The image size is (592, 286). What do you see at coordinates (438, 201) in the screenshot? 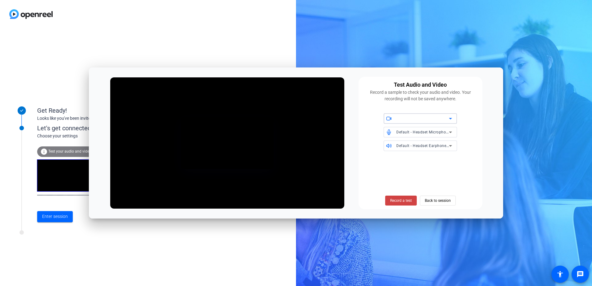
I see `span: Back to session` at bounding box center [438, 201].